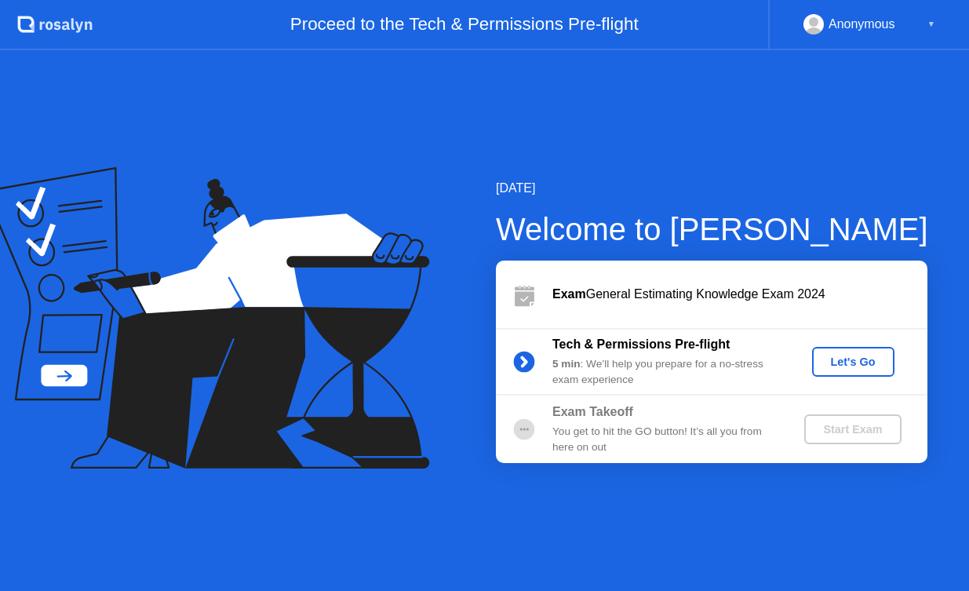 This screenshot has height=591, width=969. I want to click on div: You get to hit the GO button! It’s all you from here on out, so click(665, 439).